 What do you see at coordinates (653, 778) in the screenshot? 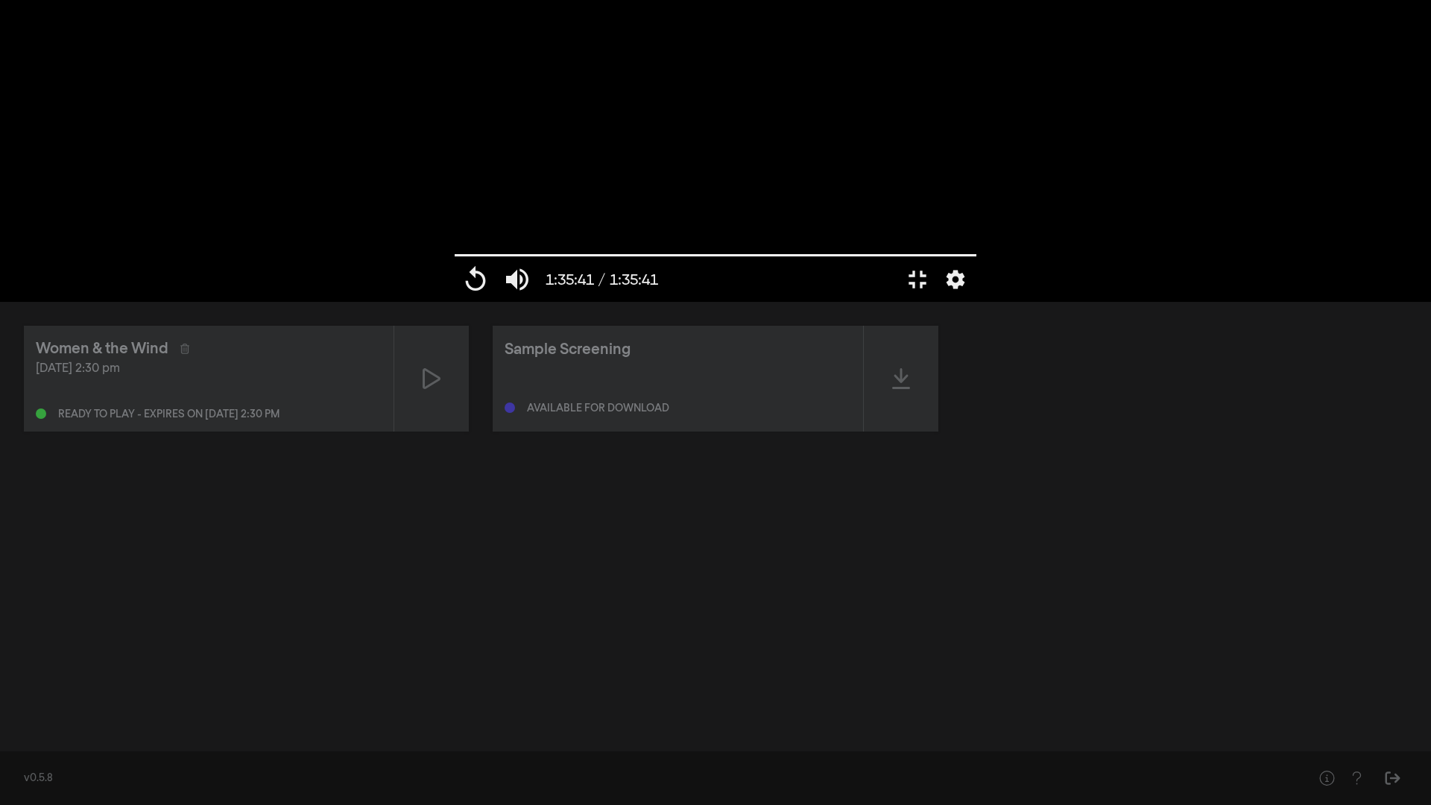
I see `div: v0.5.8` at bounding box center [653, 778].